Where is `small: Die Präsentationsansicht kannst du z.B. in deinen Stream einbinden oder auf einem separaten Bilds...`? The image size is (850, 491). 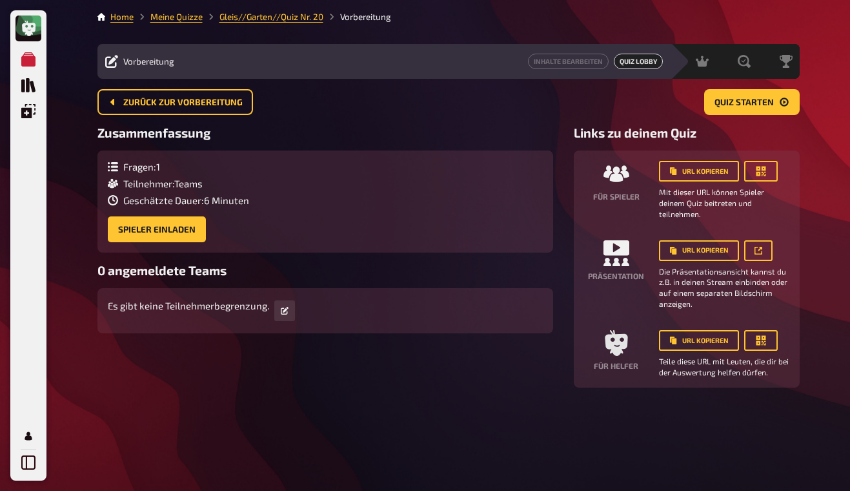
small: Die Präsentationsansicht kannst du z.B. in deinen Stream einbinden oder auf einem separaten Bilds... is located at coordinates (724, 287).